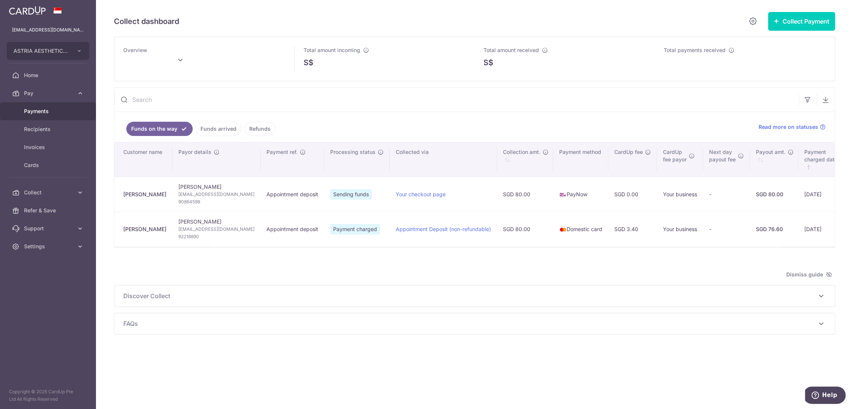 The width and height of the screenshot is (853, 409). I want to click on span: Payments, so click(49, 111).